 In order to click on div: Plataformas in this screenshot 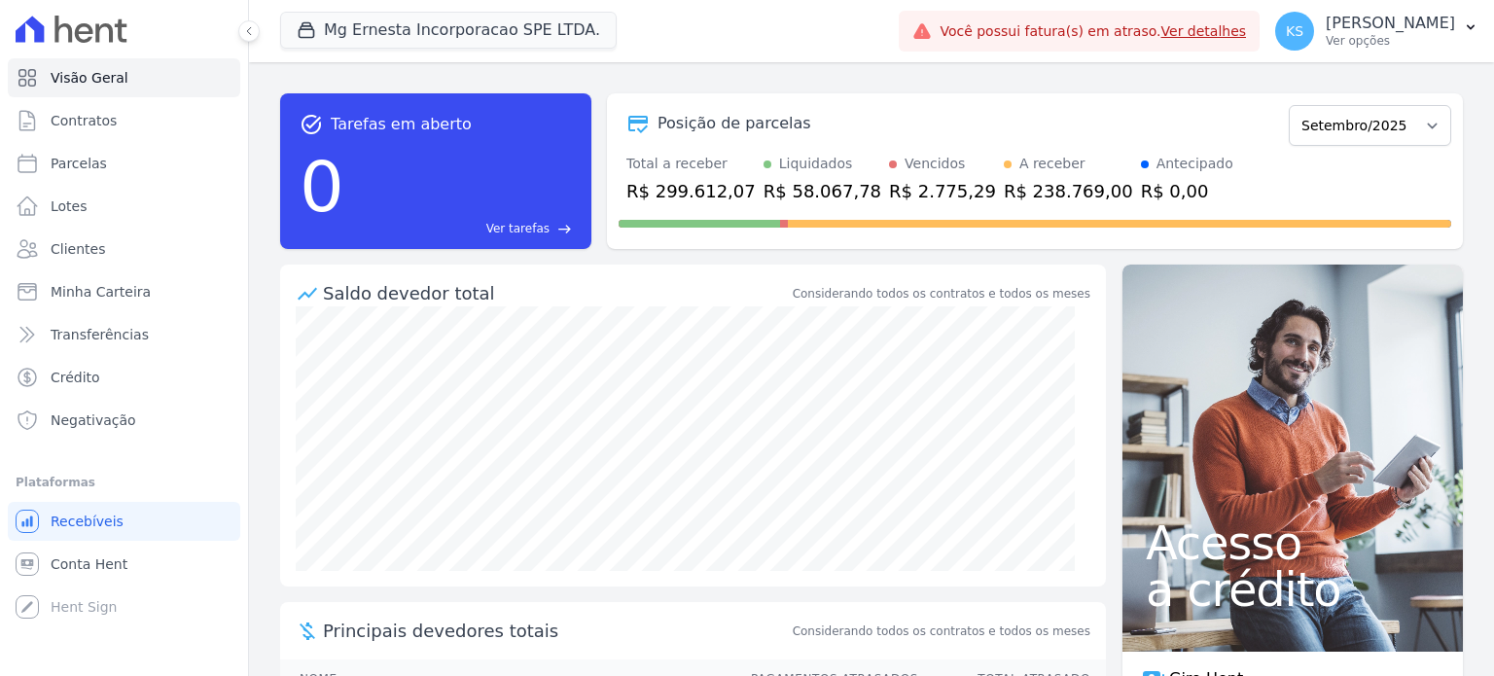, I will do `click(124, 482)`.